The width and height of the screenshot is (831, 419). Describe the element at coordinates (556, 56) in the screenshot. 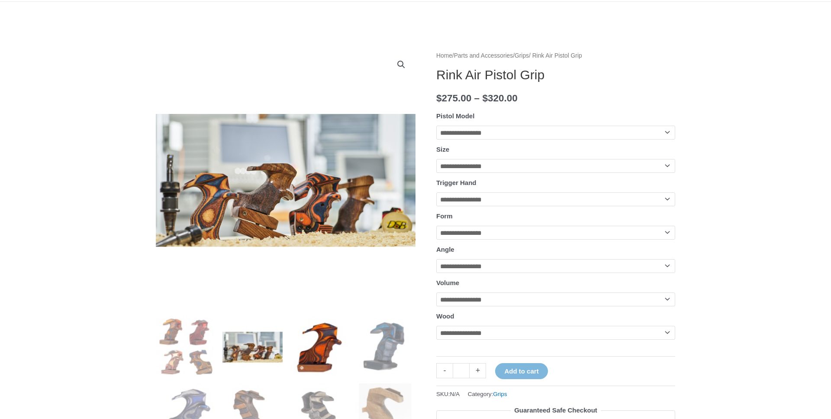

I see `nav: Breadcrumb` at that location.